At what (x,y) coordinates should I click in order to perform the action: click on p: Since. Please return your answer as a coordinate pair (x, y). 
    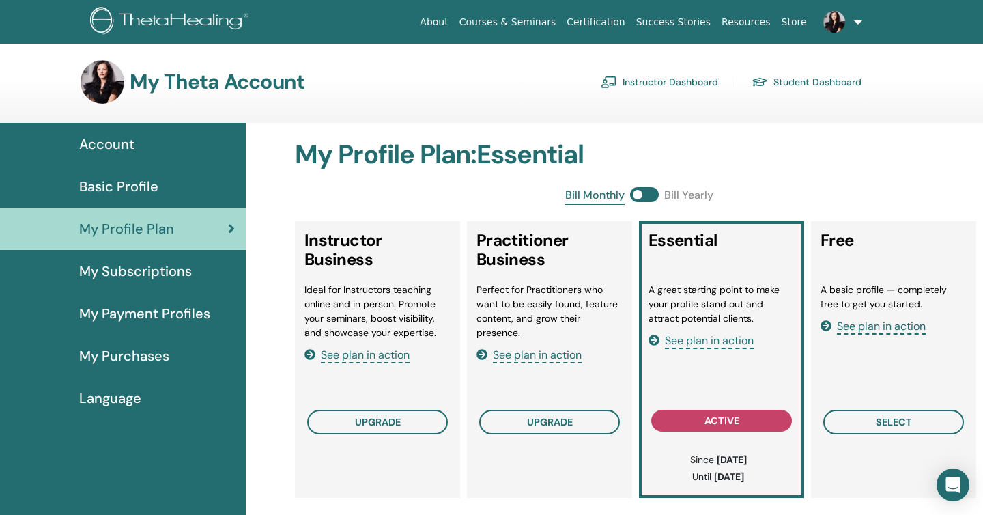
    Looking at the image, I should click on (718, 460).